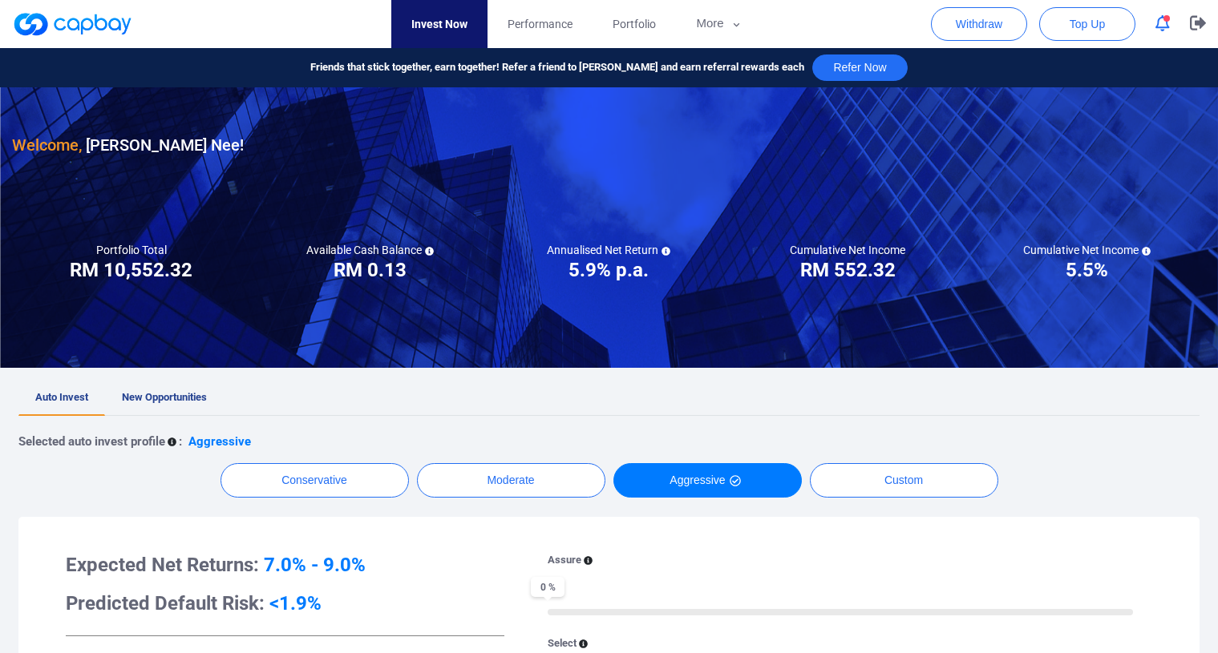 Image resolution: width=1218 pixels, height=653 pixels. I want to click on h5: Portfolio Total, so click(131, 250).